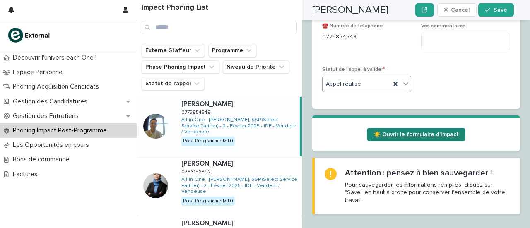  Describe the element at coordinates (418, 173) in the screenshot. I see `h2: Attention : pensez à bien sauvegarder !` at that location.